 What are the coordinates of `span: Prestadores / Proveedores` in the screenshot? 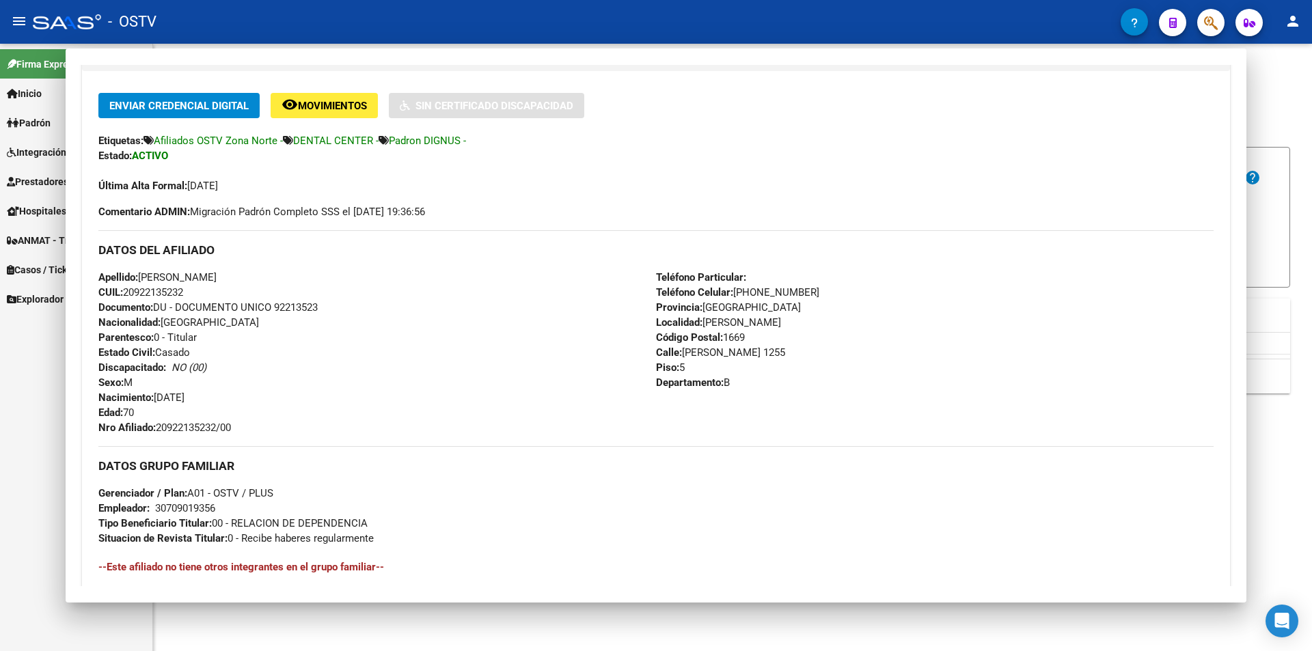 It's located at (69, 182).